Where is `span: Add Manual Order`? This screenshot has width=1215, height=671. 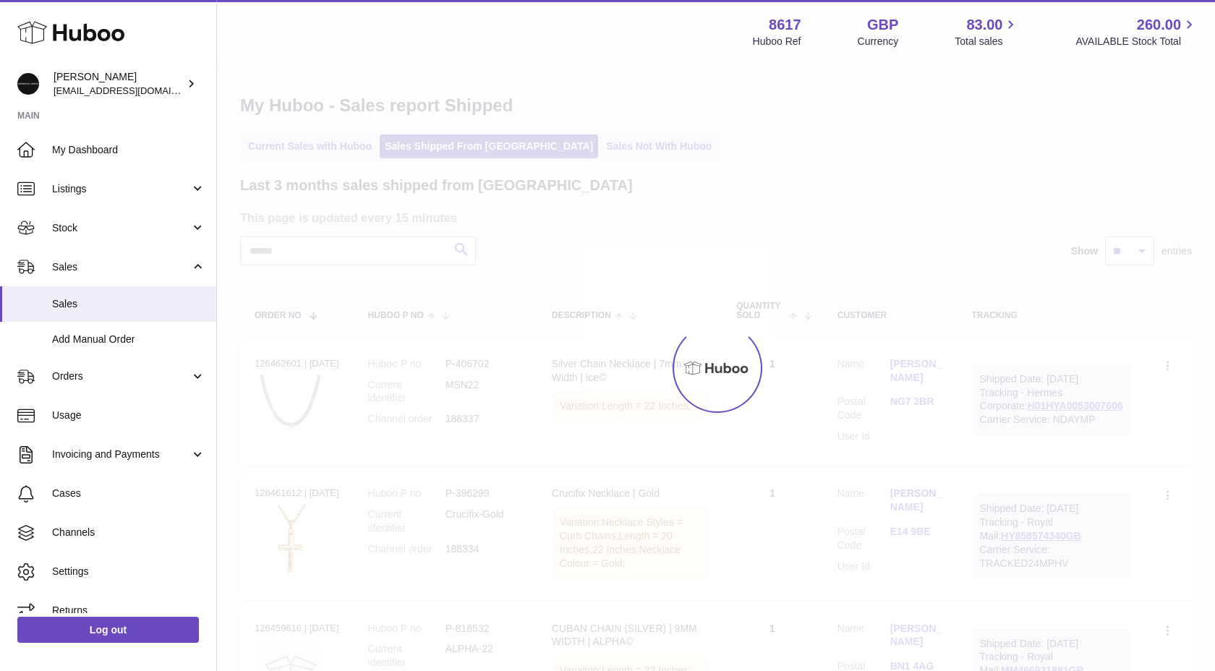
span: Add Manual Order is located at coordinates (129, 339).